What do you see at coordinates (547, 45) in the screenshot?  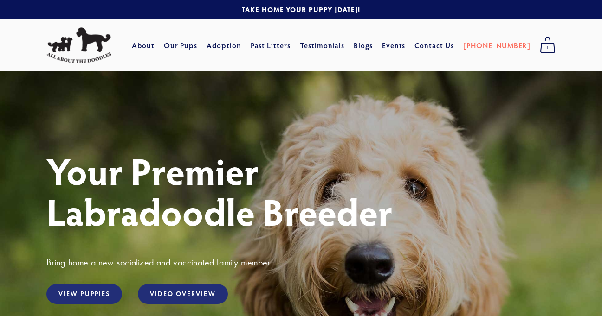 I see `a: One item in cart` at bounding box center [547, 45].